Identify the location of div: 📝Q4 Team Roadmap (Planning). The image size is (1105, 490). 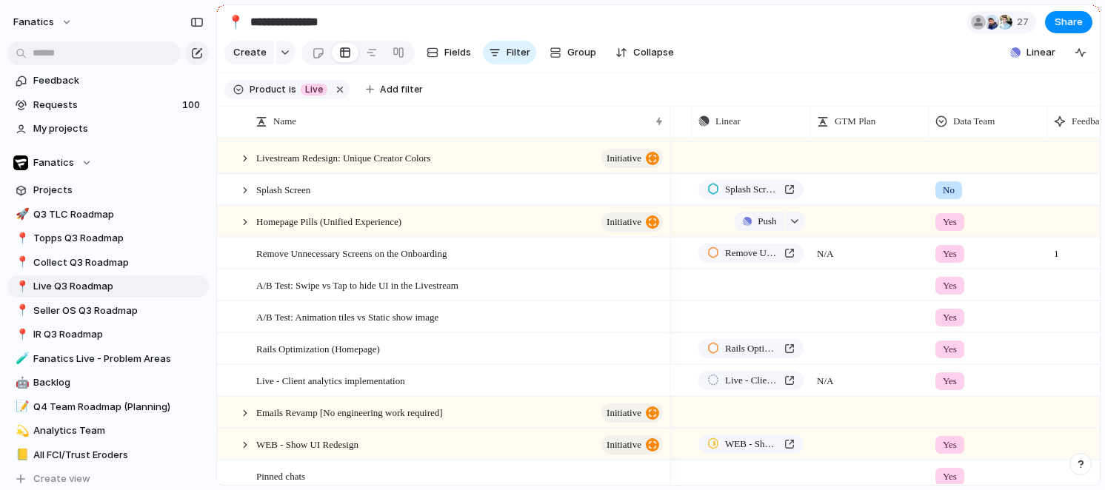
(108, 407).